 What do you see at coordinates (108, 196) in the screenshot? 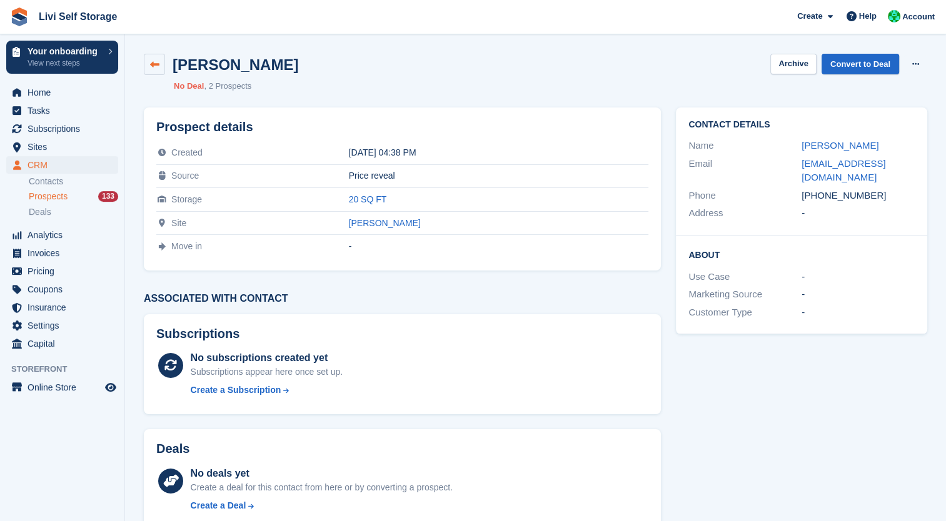
I see `div: 133` at bounding box center [108, 196].